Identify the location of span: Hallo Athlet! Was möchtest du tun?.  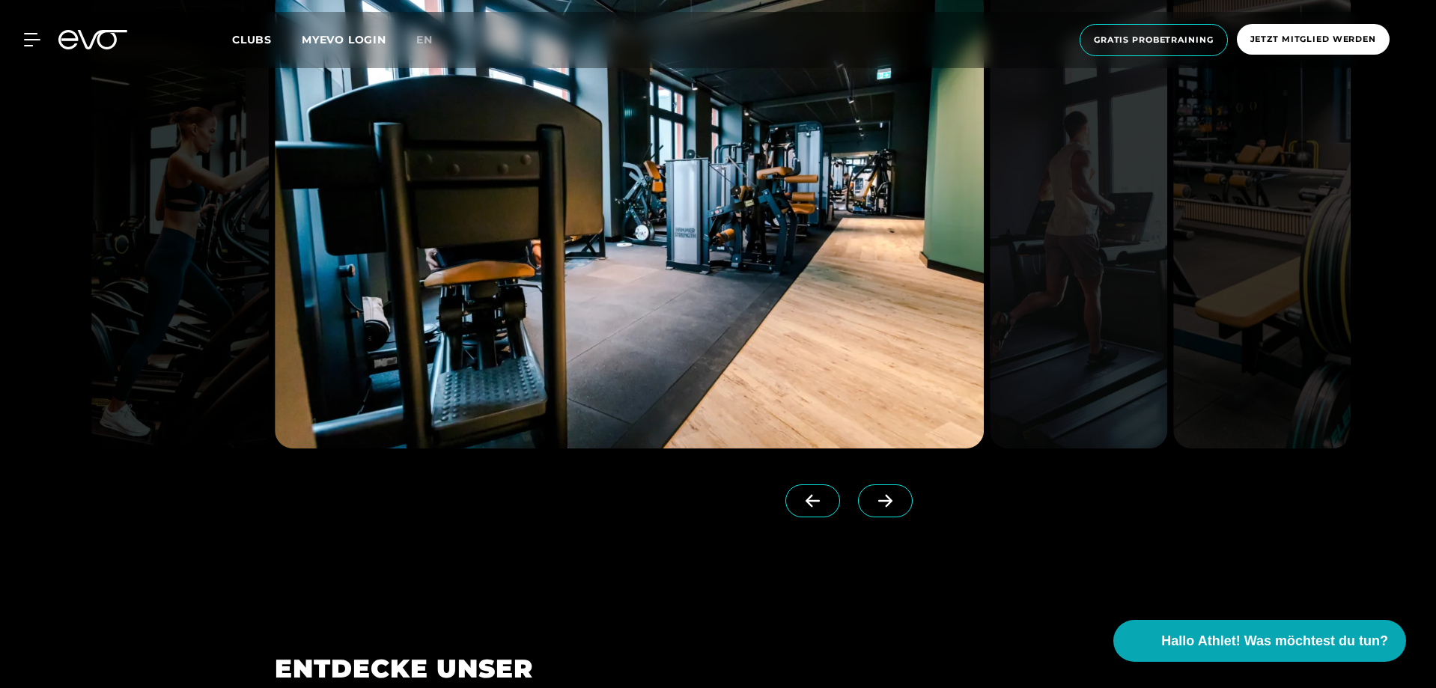
(1274, 641).